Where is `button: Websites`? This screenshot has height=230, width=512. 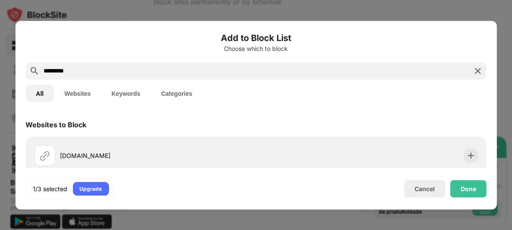 button: Websites is located at coordinates (77, 93).